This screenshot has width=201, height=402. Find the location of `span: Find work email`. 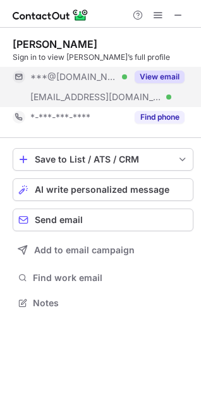

span: Find work email is located at coordinates (110, 278).